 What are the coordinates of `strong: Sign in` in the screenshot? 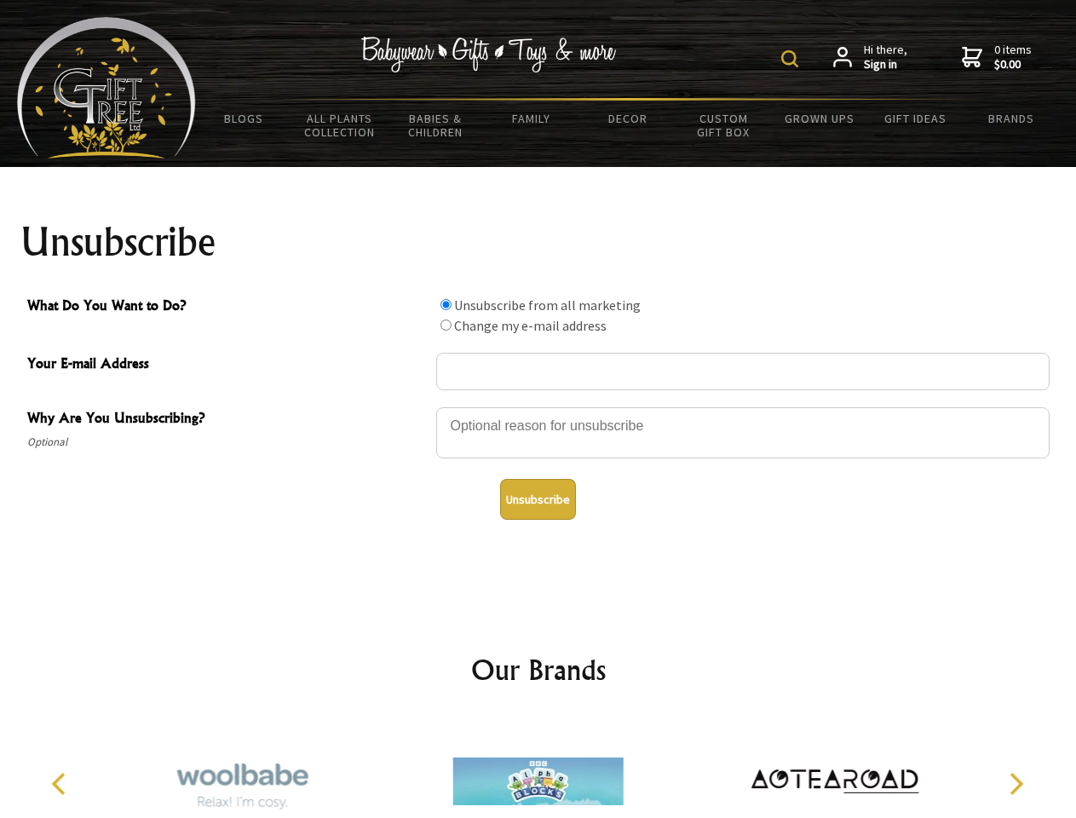 It's located at (885, 65).